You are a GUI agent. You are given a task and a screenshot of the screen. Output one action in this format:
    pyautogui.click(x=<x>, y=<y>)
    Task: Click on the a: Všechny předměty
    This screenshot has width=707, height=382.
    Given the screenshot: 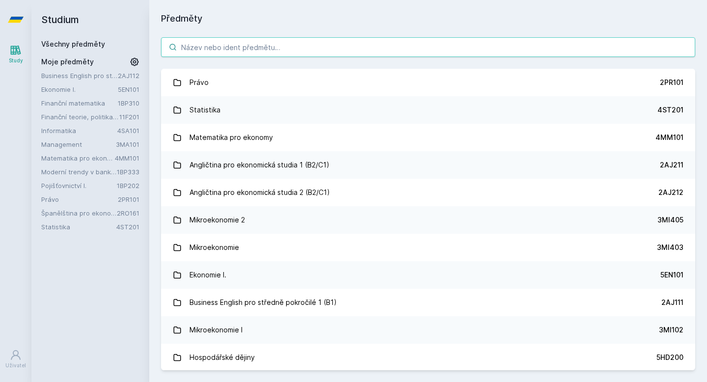 What is the action you would take?
    pyautogui.click(x=73, y=44)
    